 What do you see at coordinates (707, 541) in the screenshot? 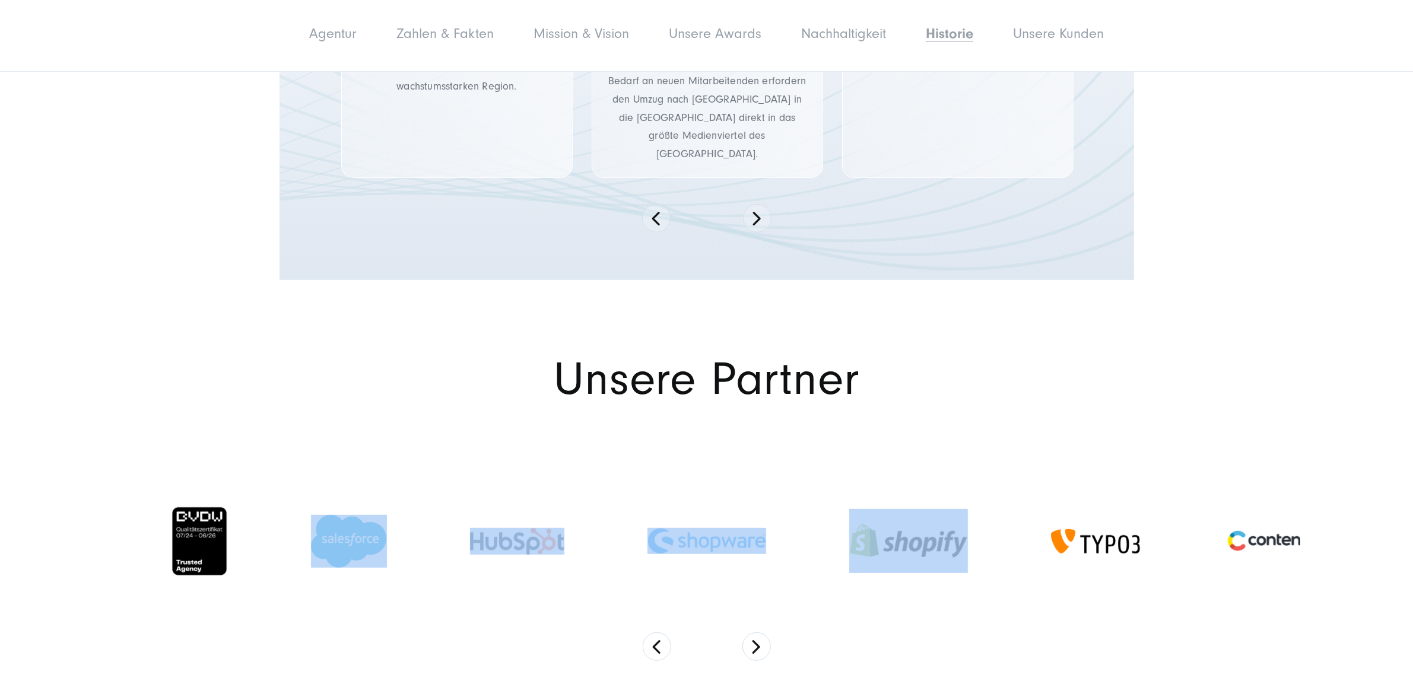
I see `img: shopware_logo_blue` at bounding box center [707, 541].